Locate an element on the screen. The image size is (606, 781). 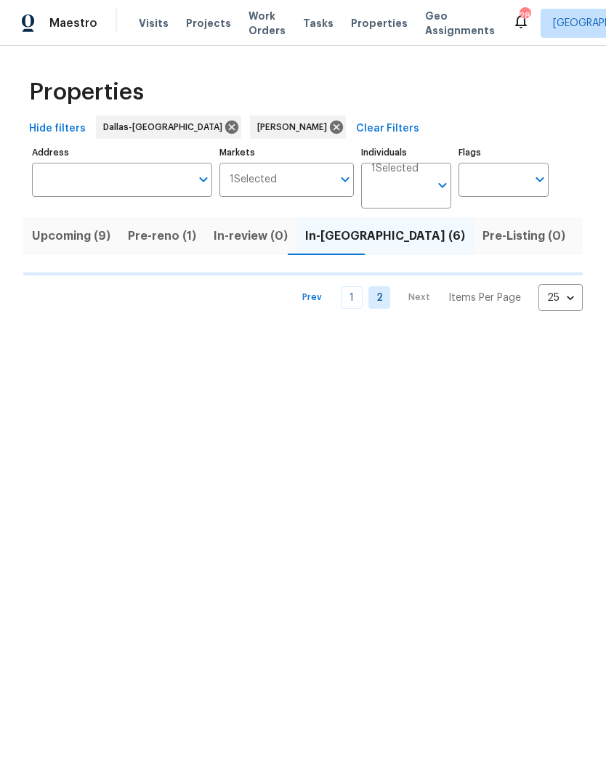
label: Flags is located at coordinates (503, 153).